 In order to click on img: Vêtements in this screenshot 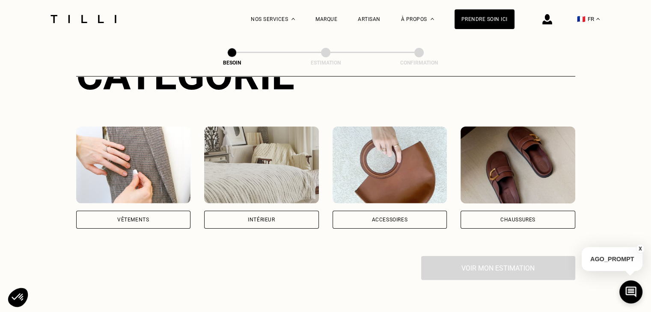, I will do `click(133, 165)`.